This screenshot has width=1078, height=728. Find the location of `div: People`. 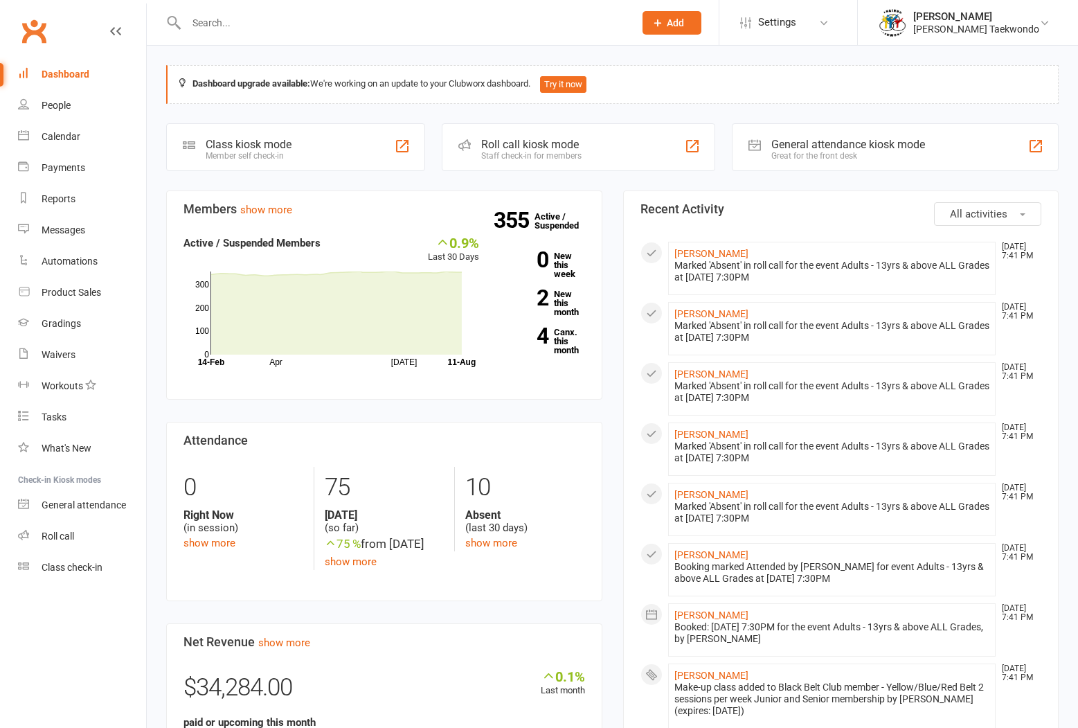

div: People is located at coordinates (56, 105).